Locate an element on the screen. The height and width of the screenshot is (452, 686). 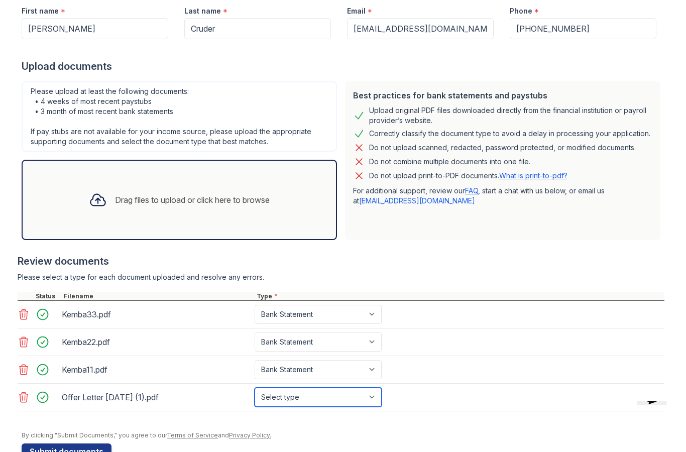
a: FAQ is located at coordinates (472, 190).